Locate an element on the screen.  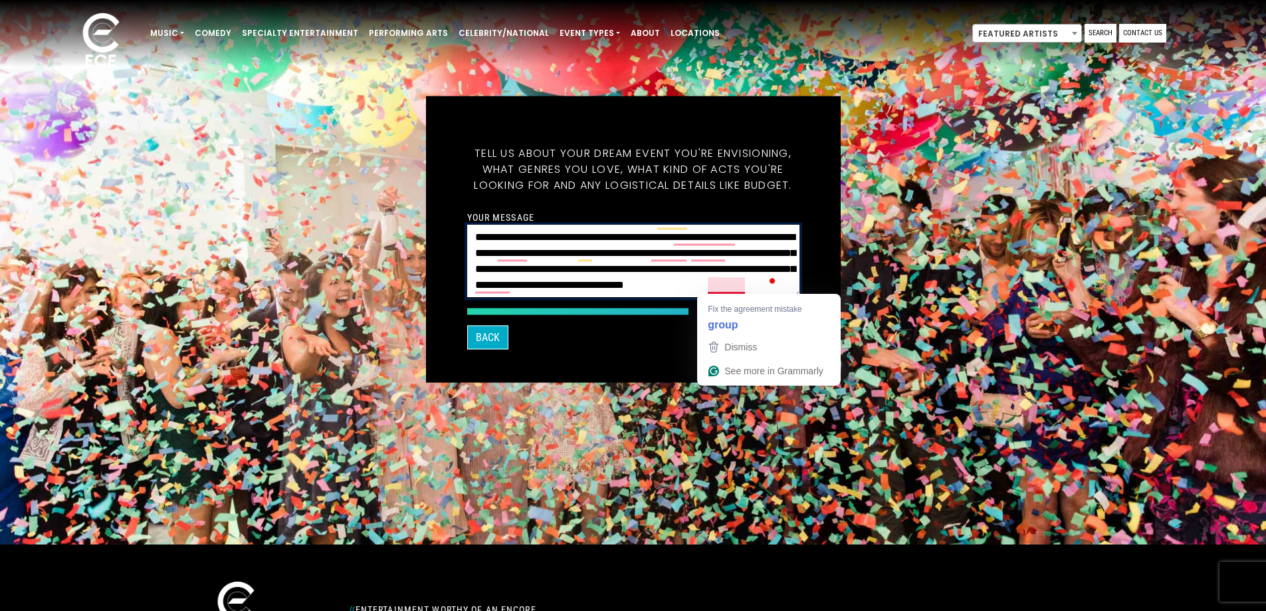
h5: Tell us about your dream event you're envisioning, what genres you love, what kind of acts you're... is located at coordinates (633, 169).